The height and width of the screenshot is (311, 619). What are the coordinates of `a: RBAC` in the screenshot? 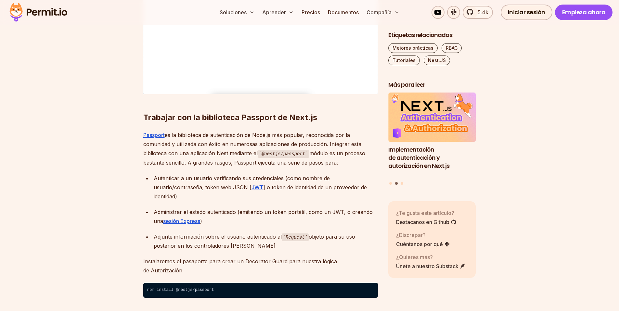 It's located at (451, 48).